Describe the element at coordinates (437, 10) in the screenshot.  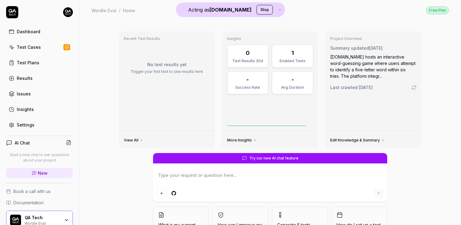
I see `div: Free Plan` at that location.